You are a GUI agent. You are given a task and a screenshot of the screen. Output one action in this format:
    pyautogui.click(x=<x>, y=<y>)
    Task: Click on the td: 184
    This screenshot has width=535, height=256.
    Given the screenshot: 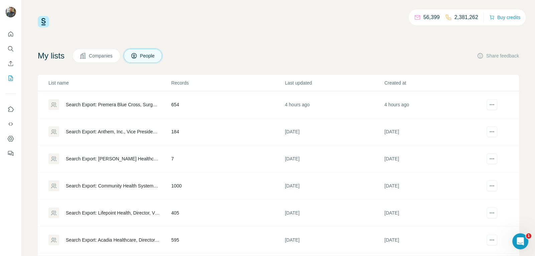 What is the action you would take?
    pyautogui.click(x=228, y=132)
    